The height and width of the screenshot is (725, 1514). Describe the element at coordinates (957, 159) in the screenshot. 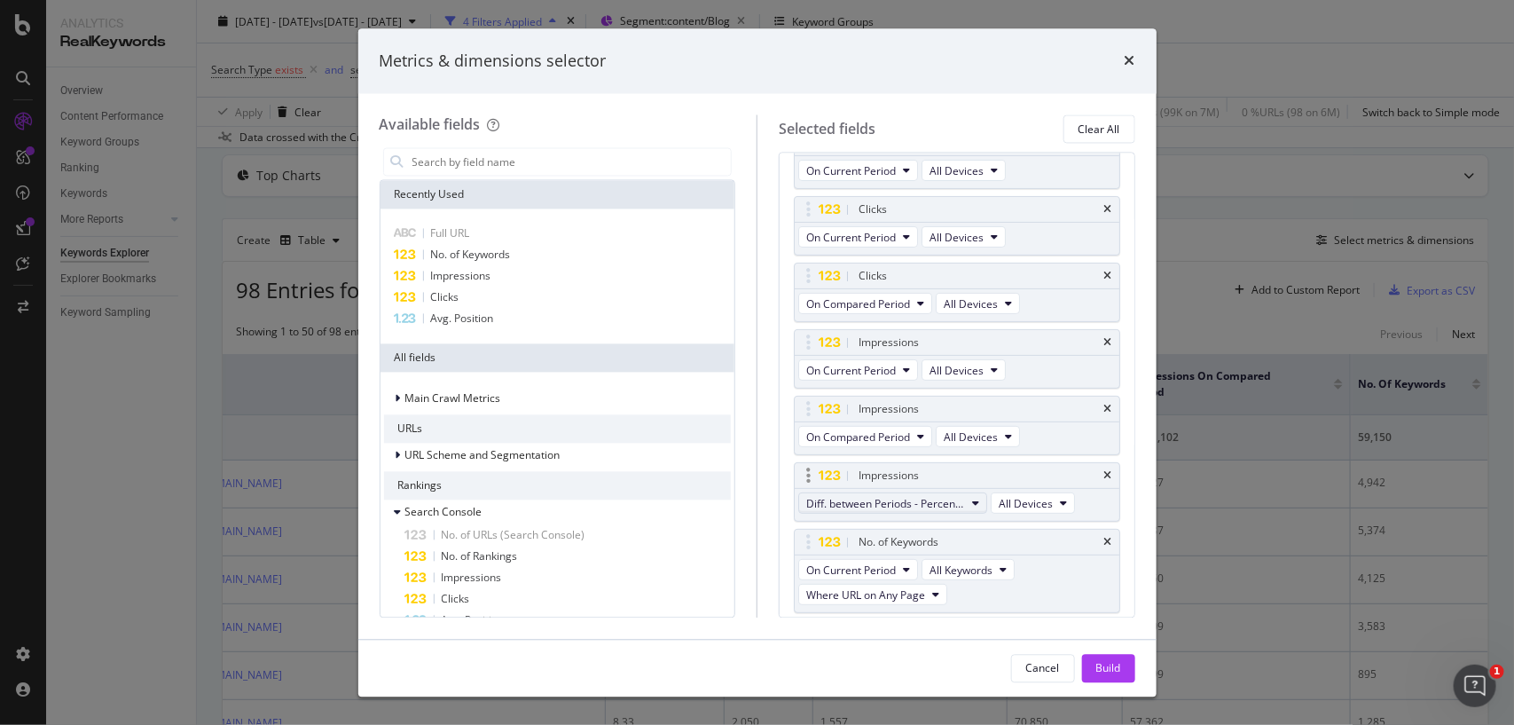

I see `div: Avg. PositiontimesOn Current PeriodAll Devices` at that location.